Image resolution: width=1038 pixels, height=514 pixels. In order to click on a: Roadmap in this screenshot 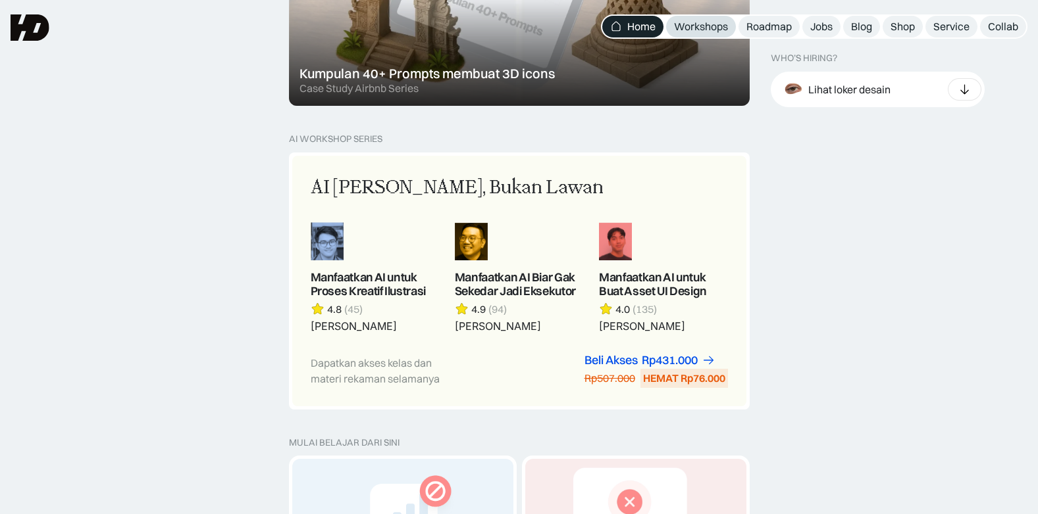, I will do `click(768, 26)`.